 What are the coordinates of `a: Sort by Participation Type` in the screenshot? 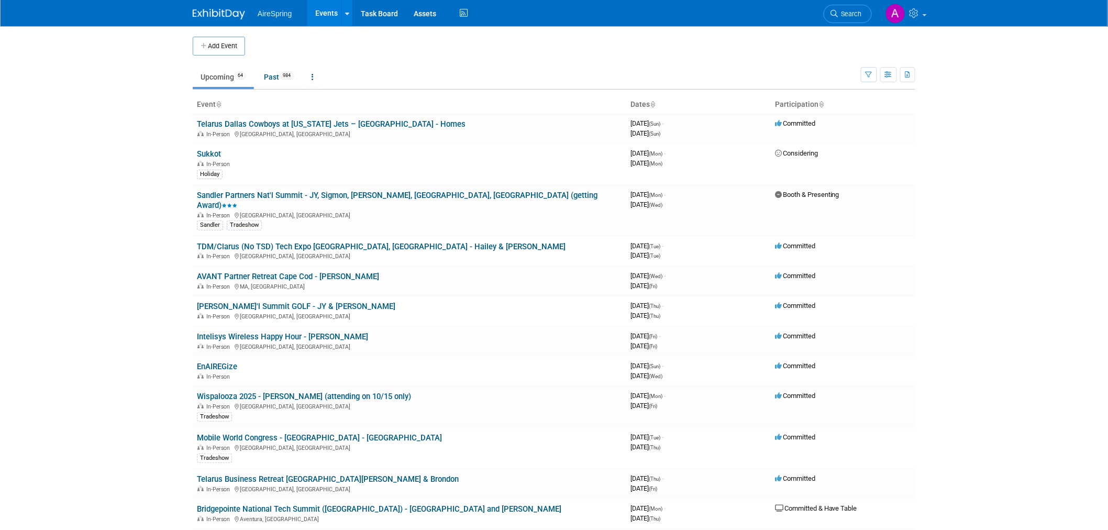 It's located at (821, 104).